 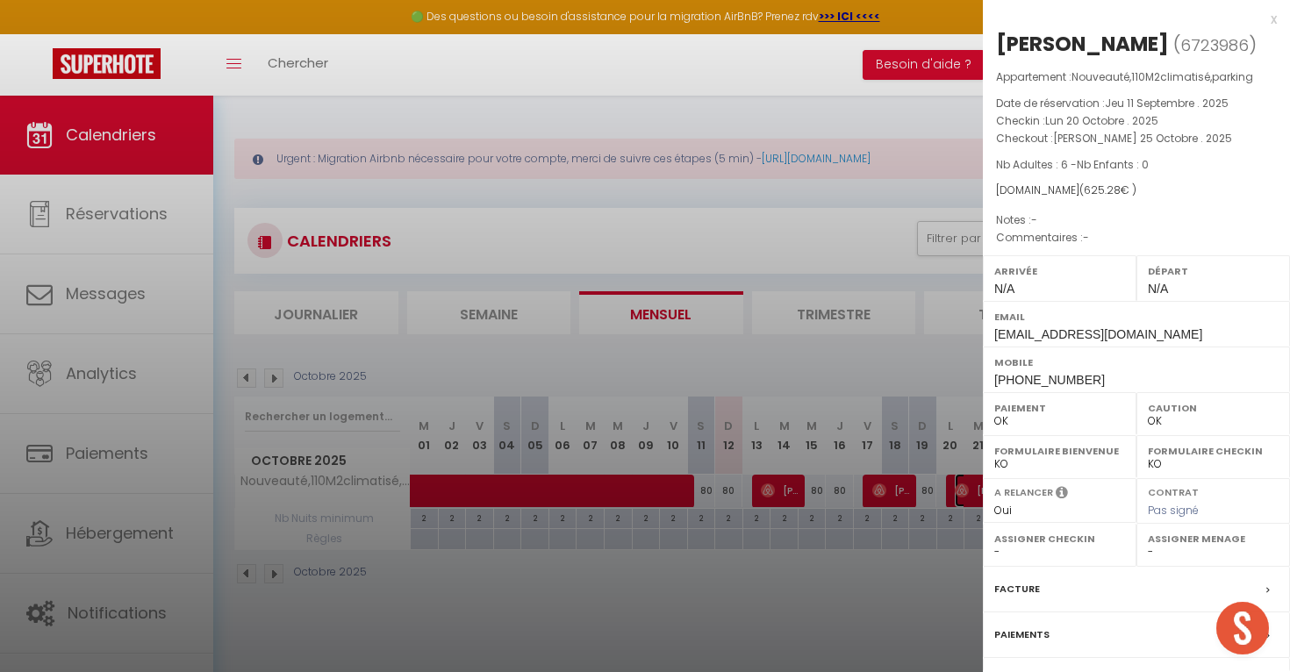 What do you see at coordinates (1136, 104) in the screenshot?
I see `p: Date de réservation :` at bounding box center [1136, 104].